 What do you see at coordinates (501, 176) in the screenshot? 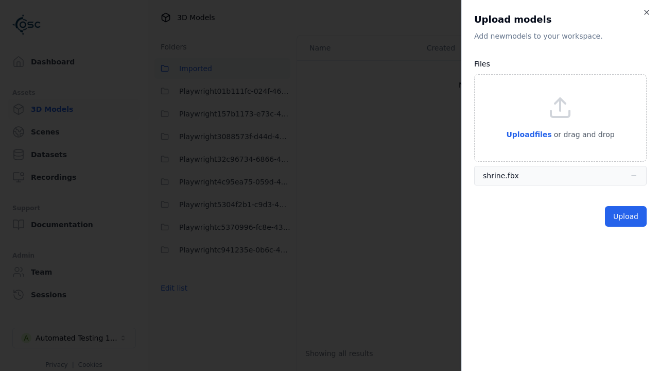
I see `div: shrine.fbx` at bounding box center [501, 176].